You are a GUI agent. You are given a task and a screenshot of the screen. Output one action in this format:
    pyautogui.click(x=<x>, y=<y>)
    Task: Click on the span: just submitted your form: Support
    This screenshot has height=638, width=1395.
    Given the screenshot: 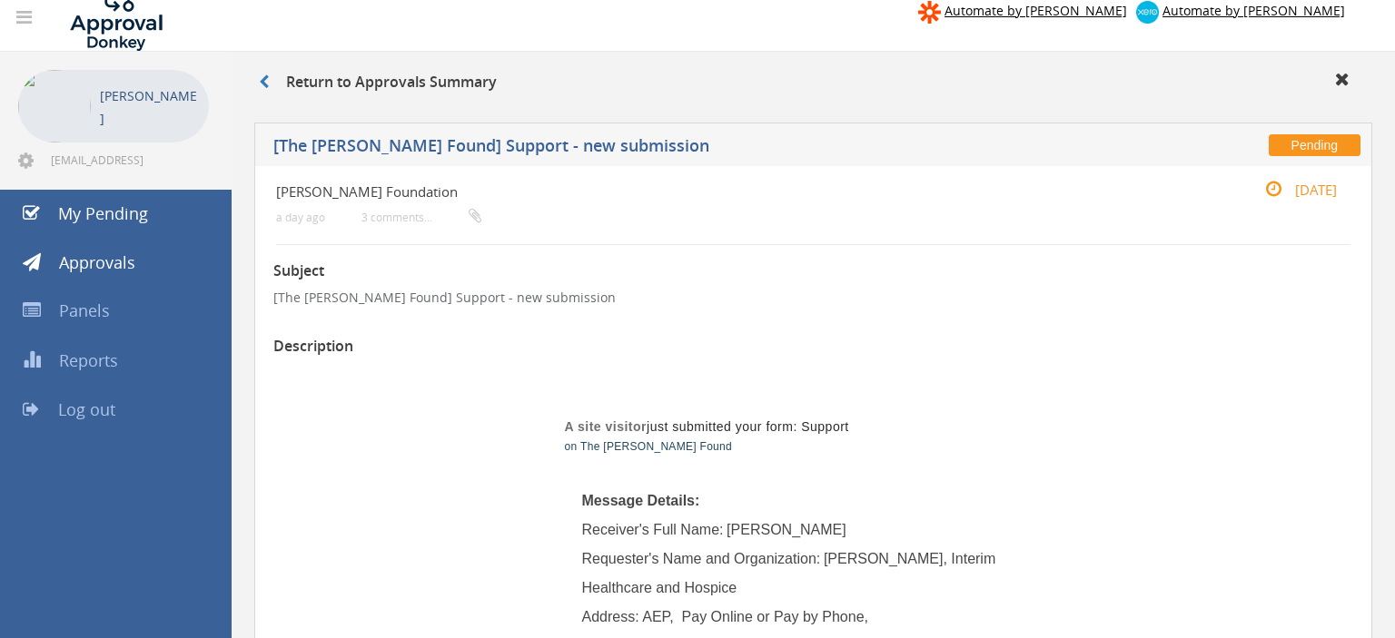 What is the action you would take?
    pyautogui.click(x=707, y=427)
    